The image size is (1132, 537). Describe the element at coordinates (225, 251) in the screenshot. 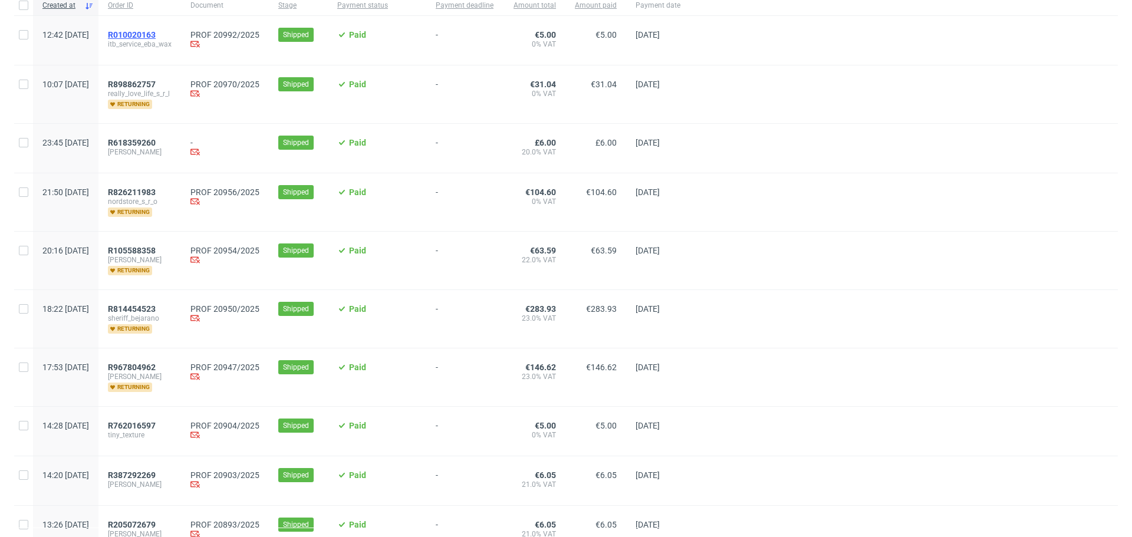

I see `a: PROF 20954/2025` at that location.